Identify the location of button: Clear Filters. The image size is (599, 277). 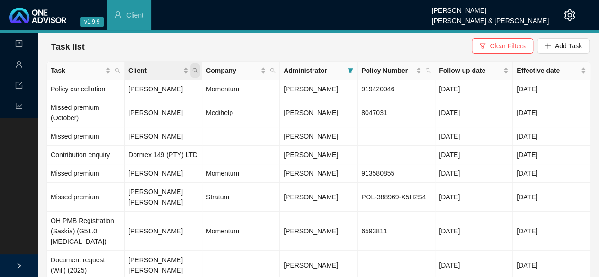
(502, 46).